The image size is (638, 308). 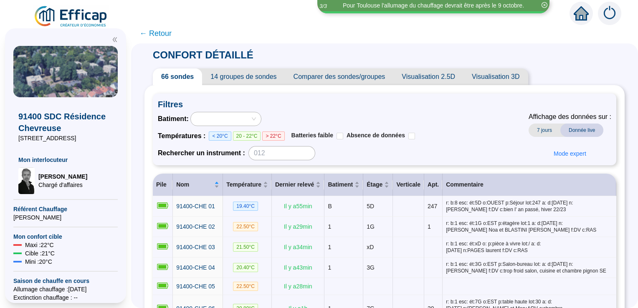 I want to click on span: Filtres, so click(x=384, y=104).